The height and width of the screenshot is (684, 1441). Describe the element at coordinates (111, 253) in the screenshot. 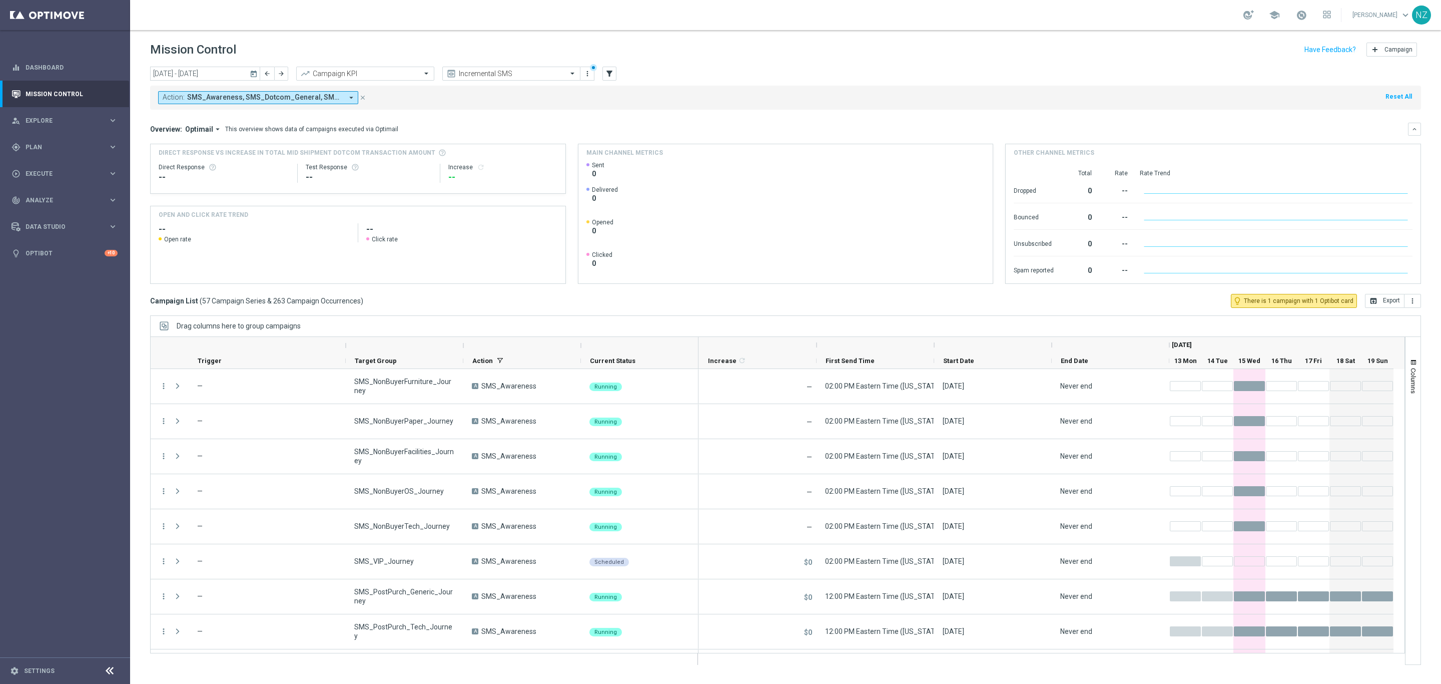

I see `div: +10` at that location.